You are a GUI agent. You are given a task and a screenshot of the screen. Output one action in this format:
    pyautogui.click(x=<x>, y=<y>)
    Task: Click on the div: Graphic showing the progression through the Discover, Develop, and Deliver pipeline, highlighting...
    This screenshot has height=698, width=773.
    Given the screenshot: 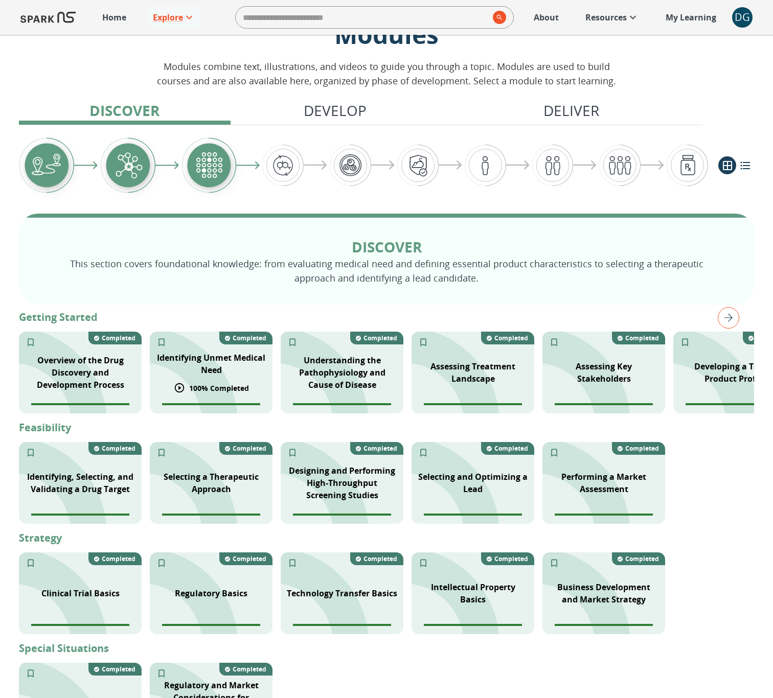 What is the action you would take?
    pyautogui.click(x=364, y=165)
    